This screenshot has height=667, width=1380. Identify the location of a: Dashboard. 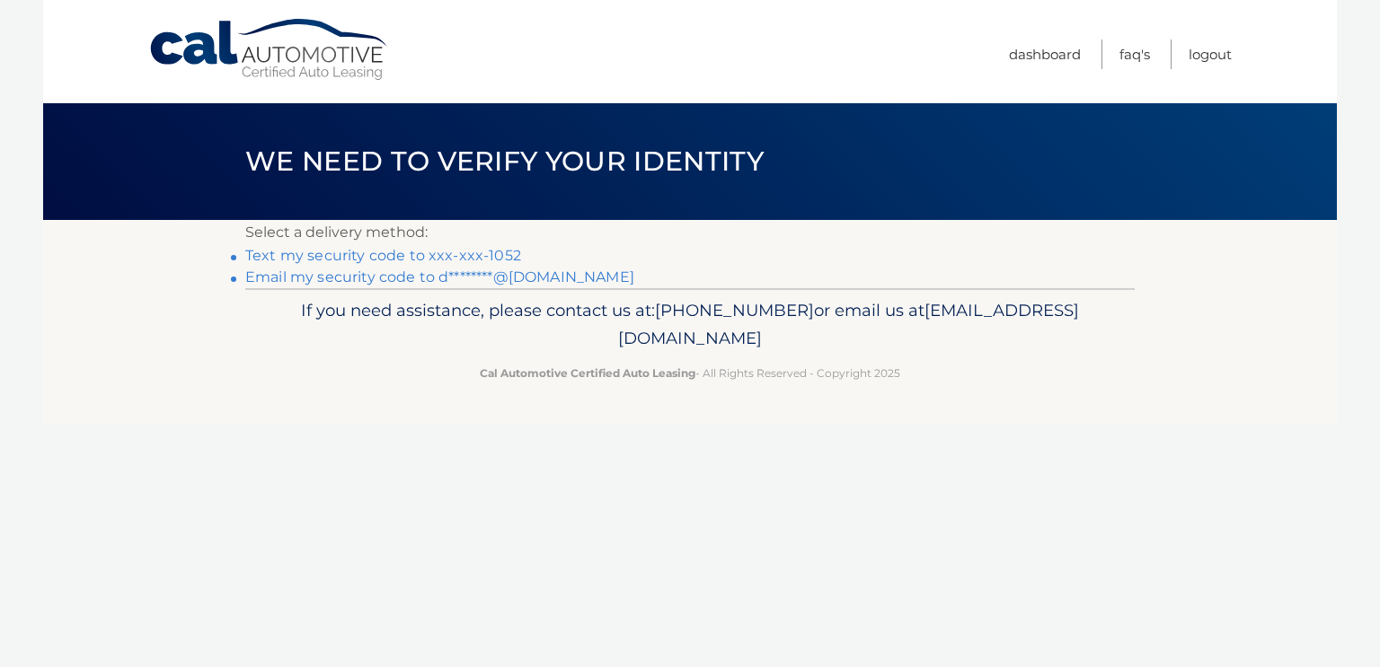
(1045, 54).